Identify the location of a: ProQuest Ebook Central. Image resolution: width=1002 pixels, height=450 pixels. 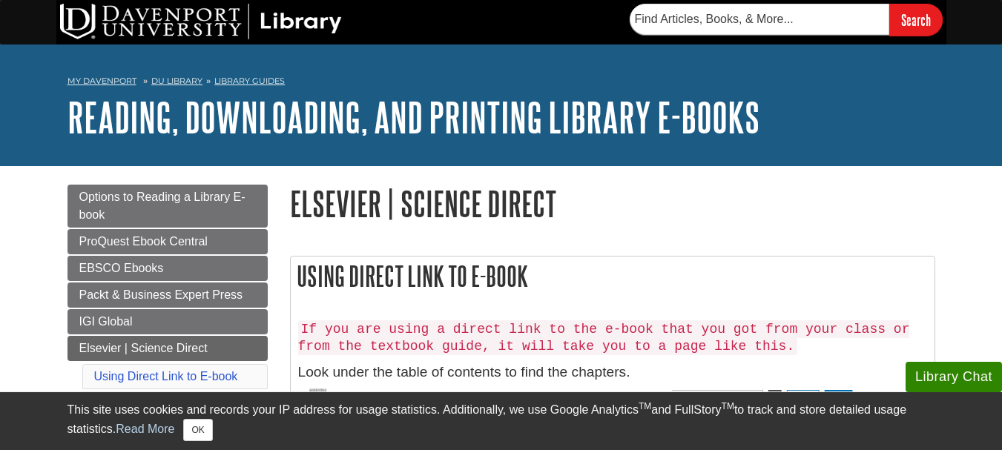
(168, 242).